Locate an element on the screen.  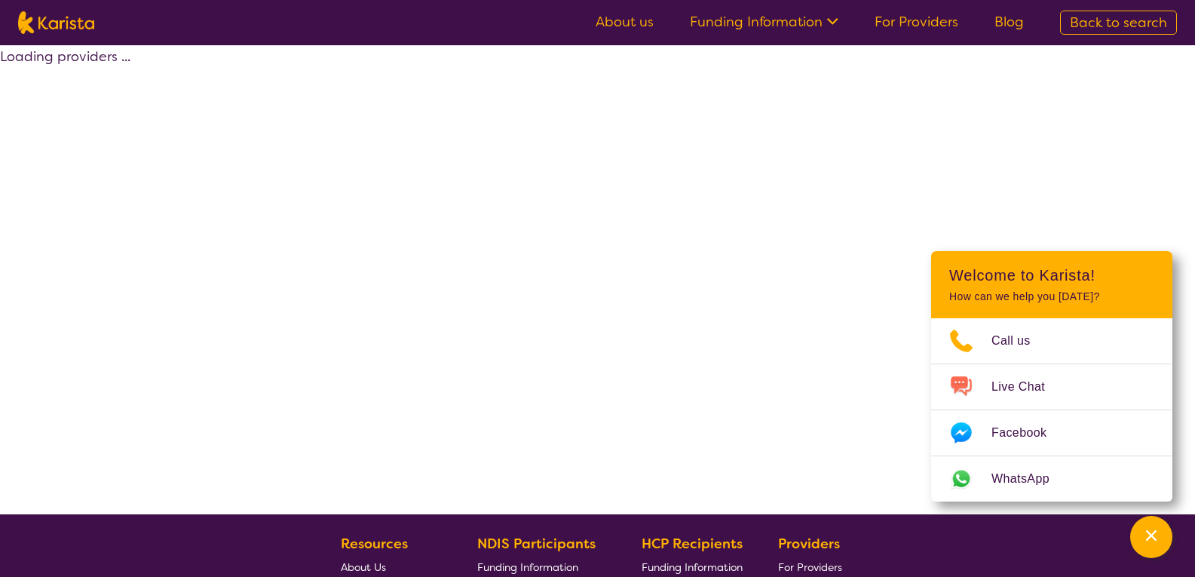
a: Funding Information is located at coordinates (764, 22).